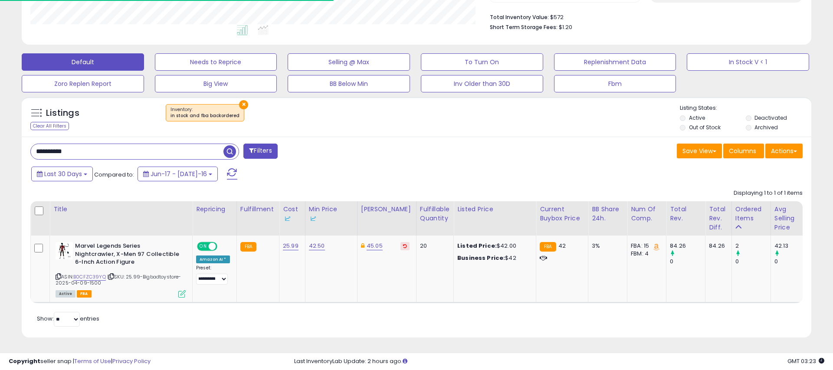 Image resolution: width=833 pixels, height=370 pixels. I want to click on label: Active, so click(697, 118).